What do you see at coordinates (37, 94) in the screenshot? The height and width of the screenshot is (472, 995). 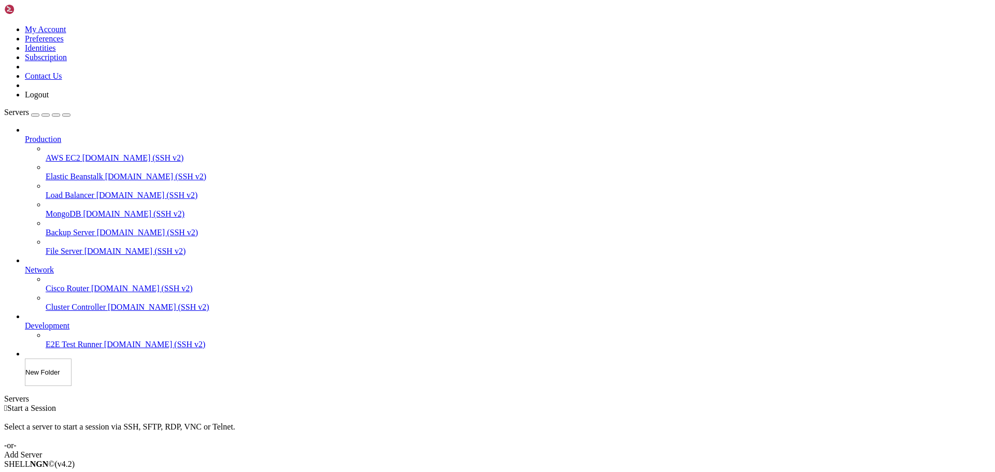 I see `a: Logout` at bounding box center [37, 94].